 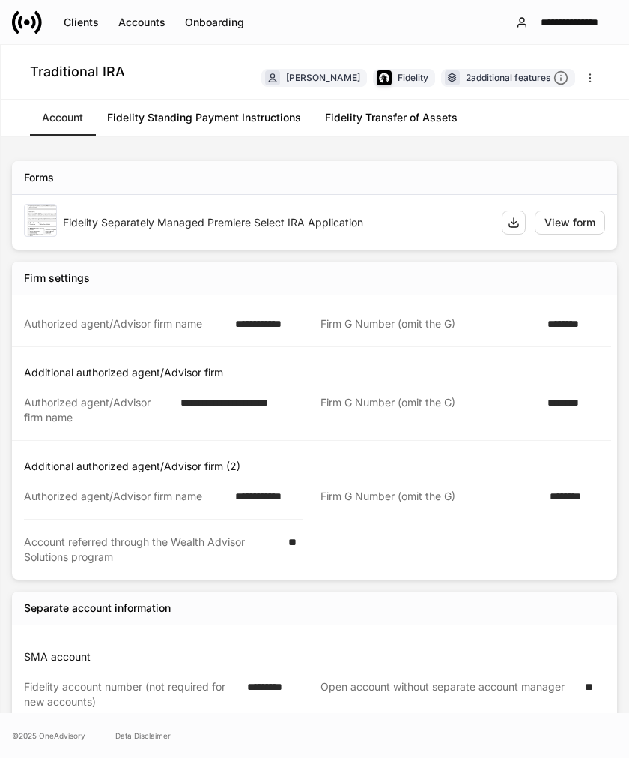 What do you see at coordinates (143, 735) in the screenshot?
I see `a: Data Disclaimer` at bounding box center [143, 735].